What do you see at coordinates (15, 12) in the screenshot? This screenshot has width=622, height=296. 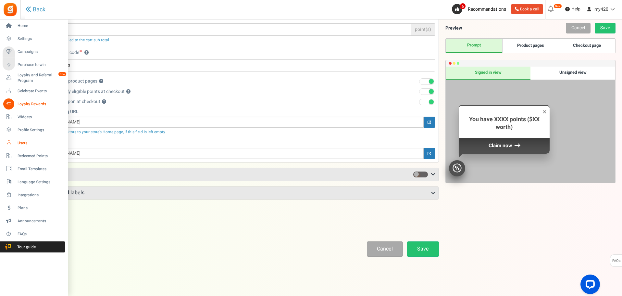 I see `button: Open LiveChat chat widget` at bounding box center [15, 12].